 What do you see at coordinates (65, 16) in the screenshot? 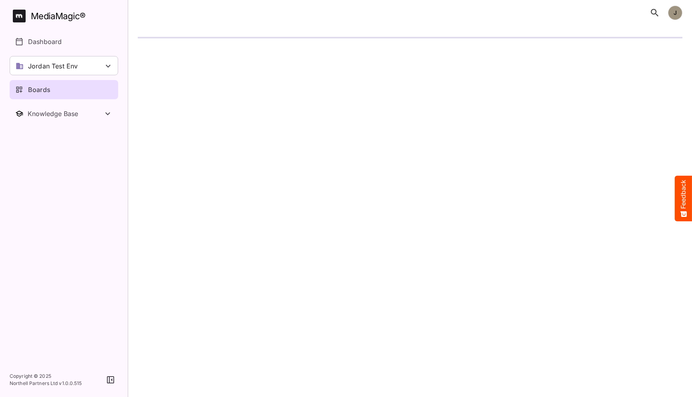
I see `a: MediaMagic®` at bounding box center [65, 16].